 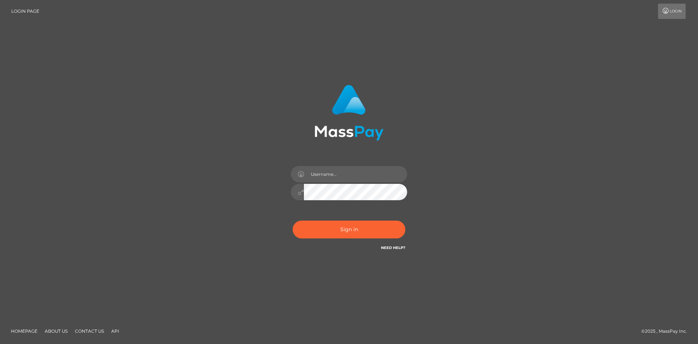 What do you see at coordinates (349, 229) in the screenshot?
I see `button: Sign in` at bounding box center [349, 229].